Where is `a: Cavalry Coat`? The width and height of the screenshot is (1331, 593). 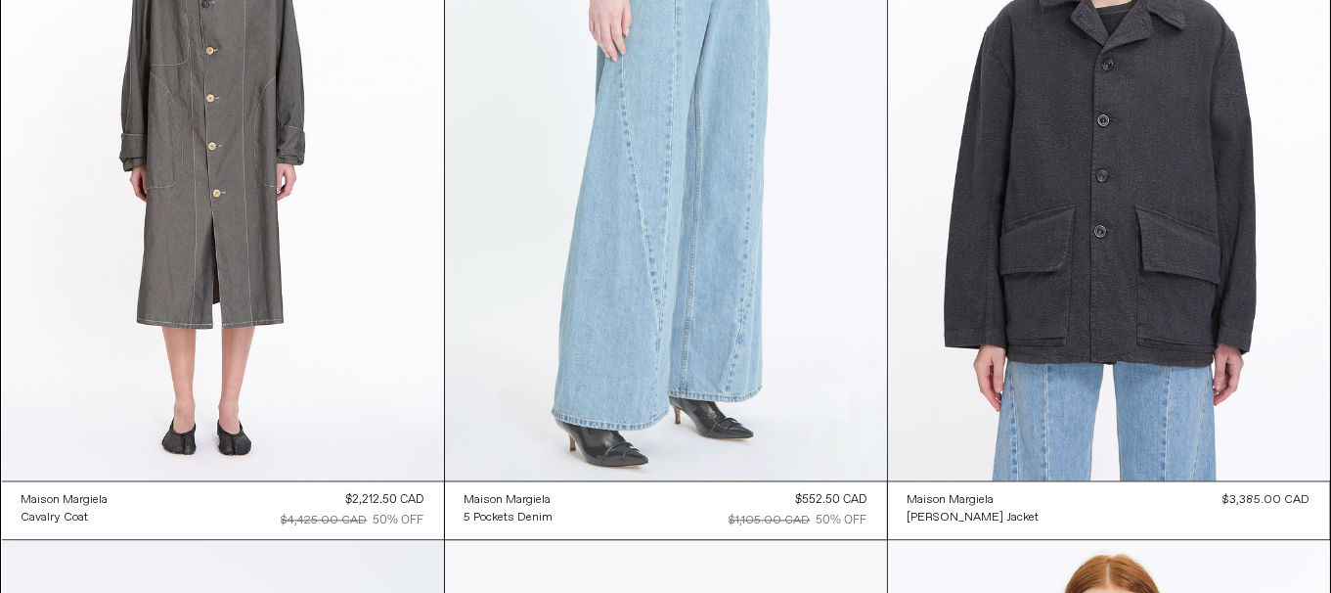
a: Cavalry Coat is located at coordinates (65, 517).